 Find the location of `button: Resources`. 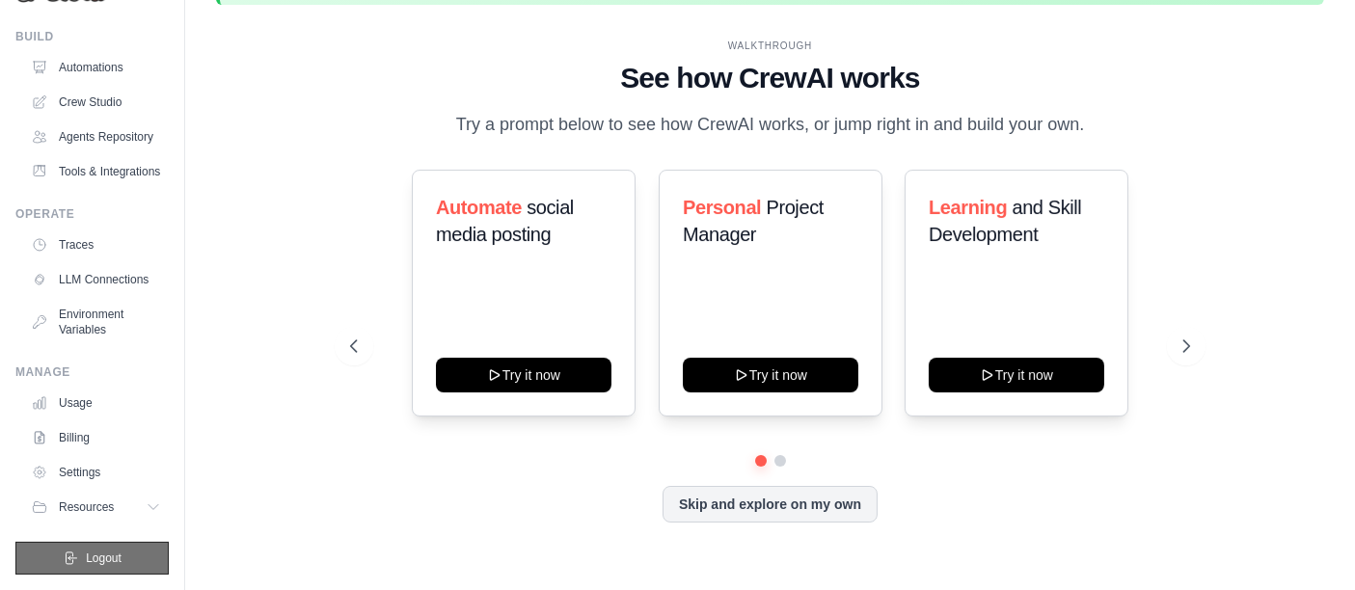

button: Resources is located at coordinates (95, 507).